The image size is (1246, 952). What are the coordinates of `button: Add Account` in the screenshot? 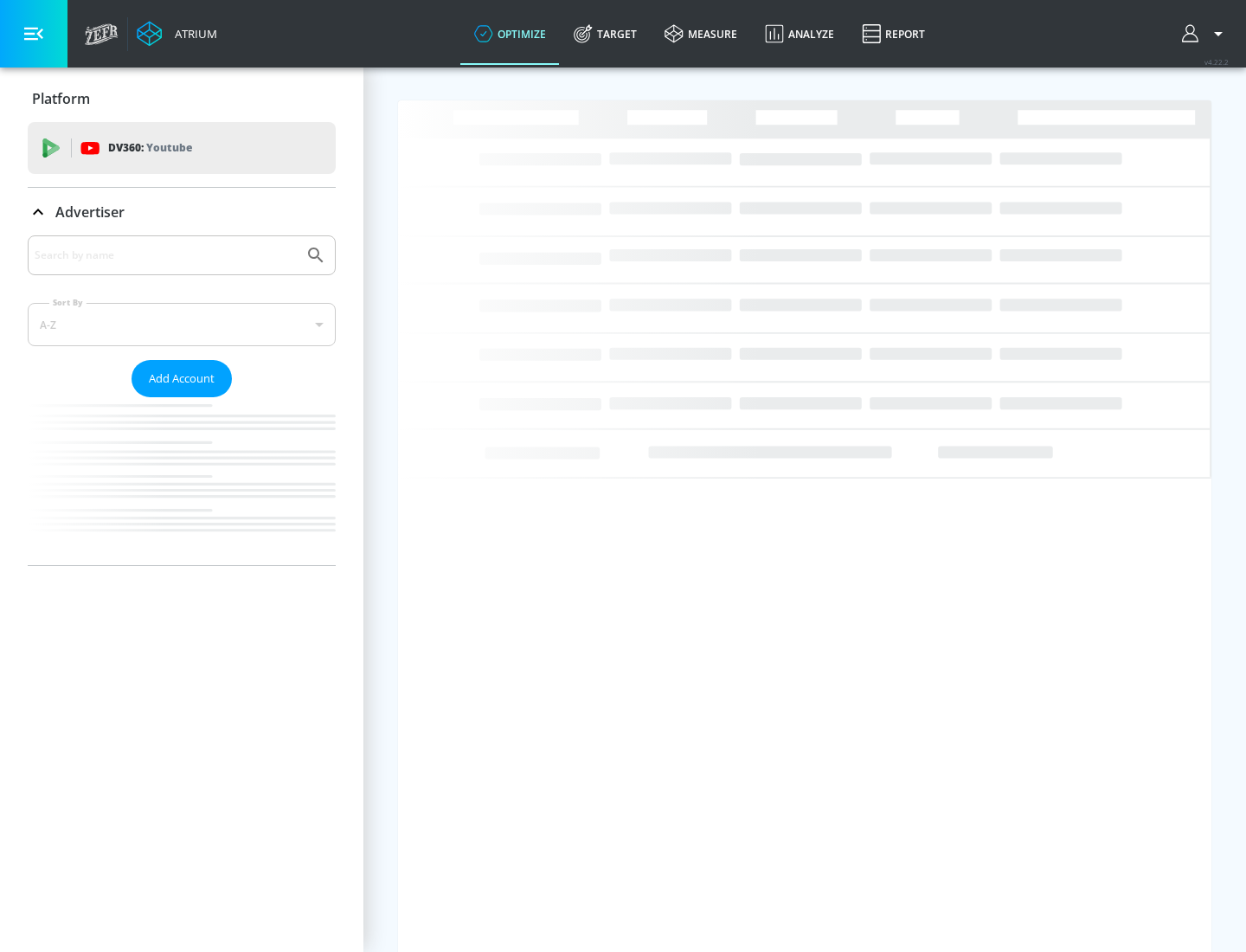 It's located at (181, 378).